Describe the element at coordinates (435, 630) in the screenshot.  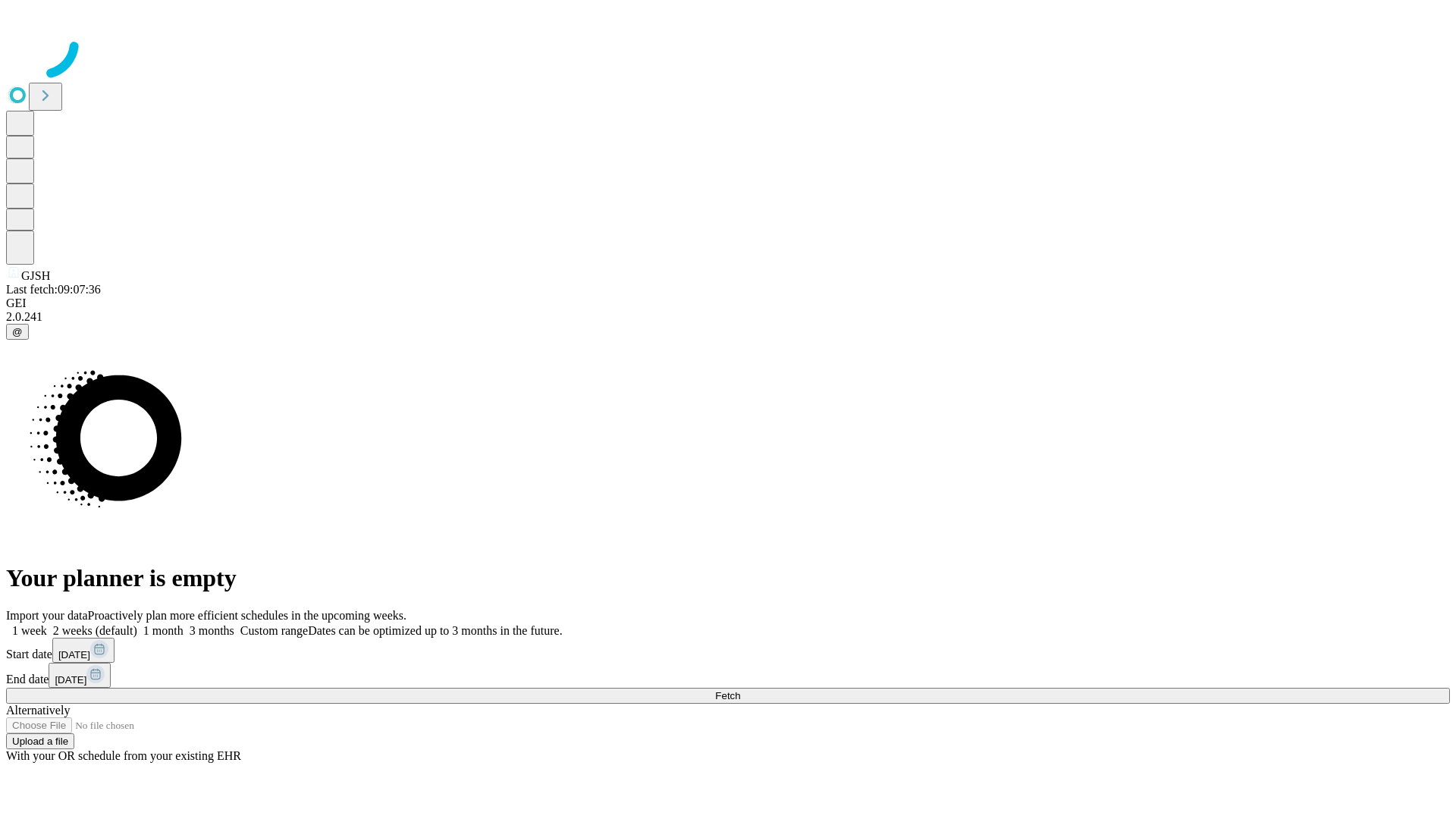
I see `span: Dates can be optimized up to 3 months in the future.` at that location.